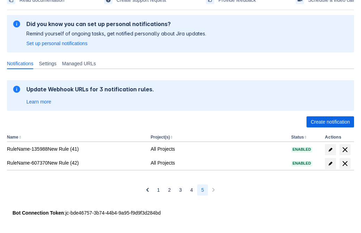 Image resolution: width=361 pixels, height=233 pixels. Describe the element at coordinates (39, 102) in the screenshot. I see `a: Learn more` at that location.